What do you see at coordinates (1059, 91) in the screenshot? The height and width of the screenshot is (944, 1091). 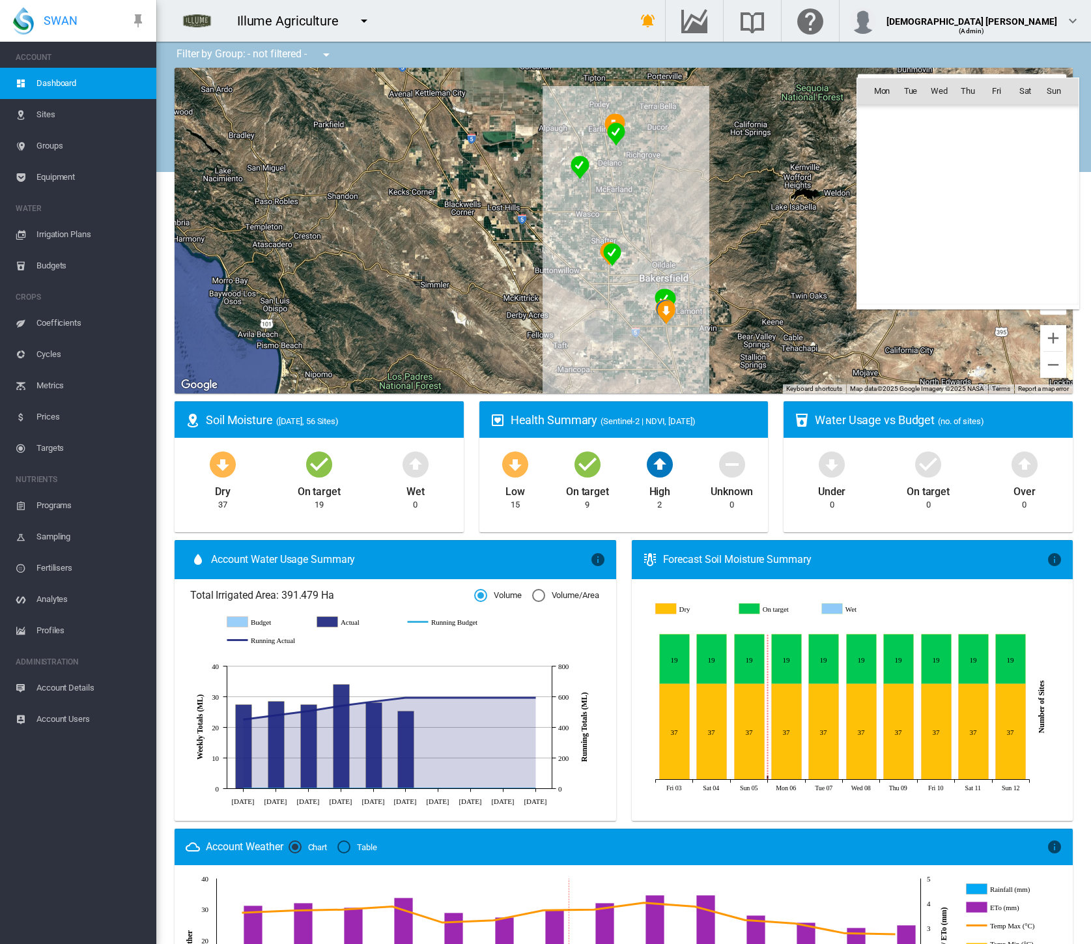 I see `th: Sun` at bounding box center [1059, 91].